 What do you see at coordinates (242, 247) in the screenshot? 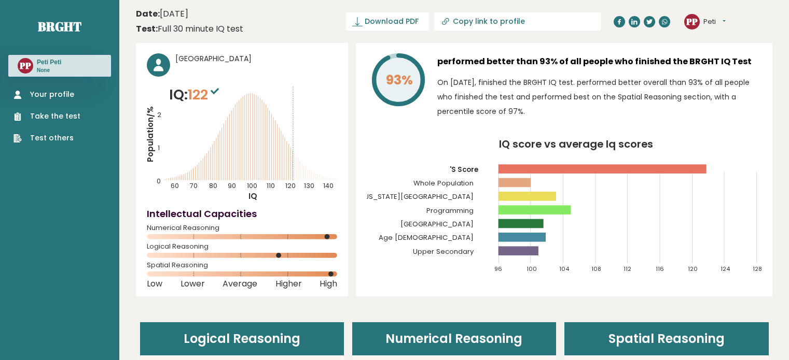
I see `span: Logical Reasoning` at bounding box center [242, 247].